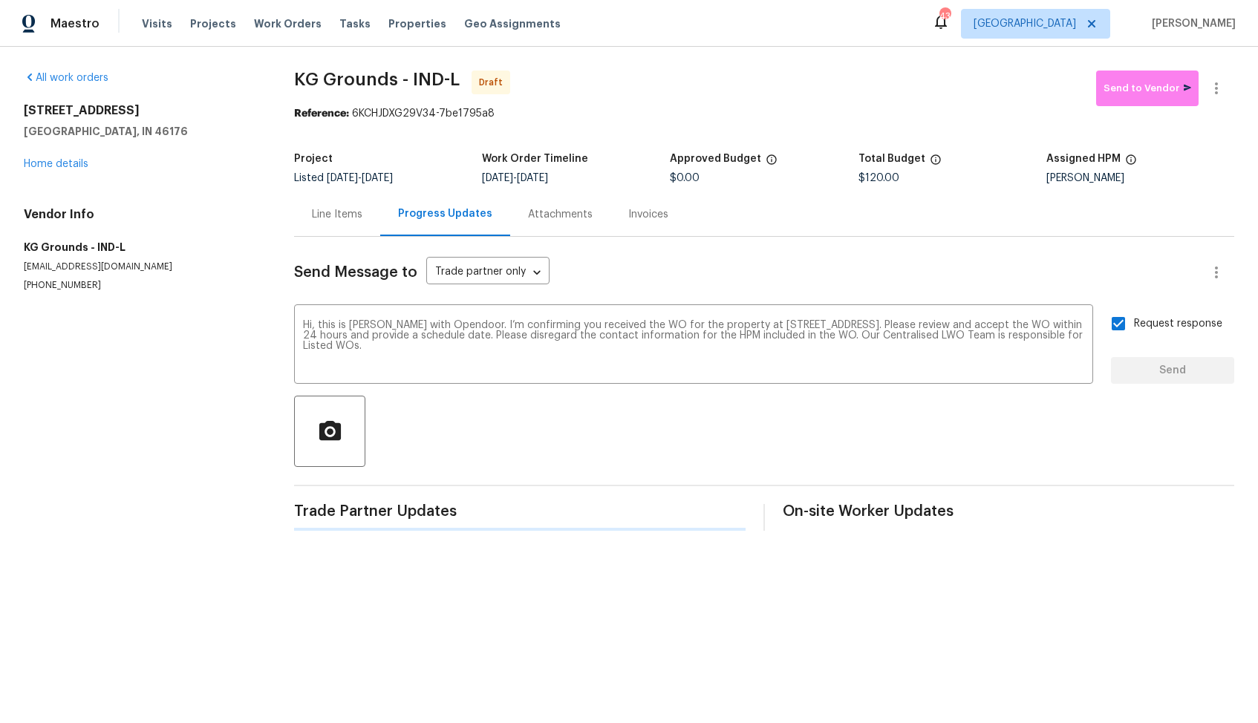 The width and height of the screenshot is (1258, 723). I want to click on span: Listed, so click(343, 178).